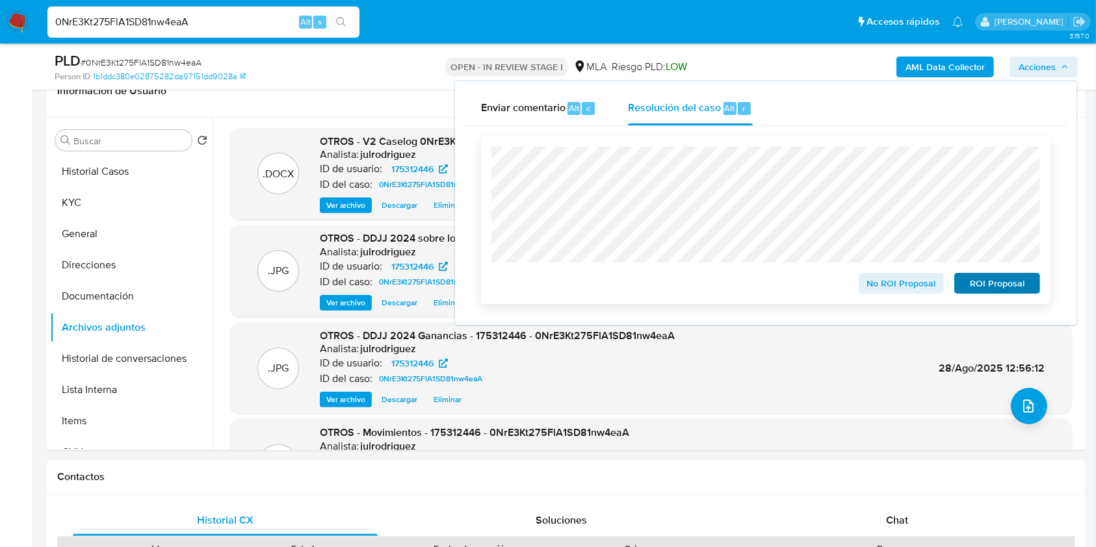  I want to click on a: 1b1ddc380e02875282da97151dd9028a, so click(169, 77).